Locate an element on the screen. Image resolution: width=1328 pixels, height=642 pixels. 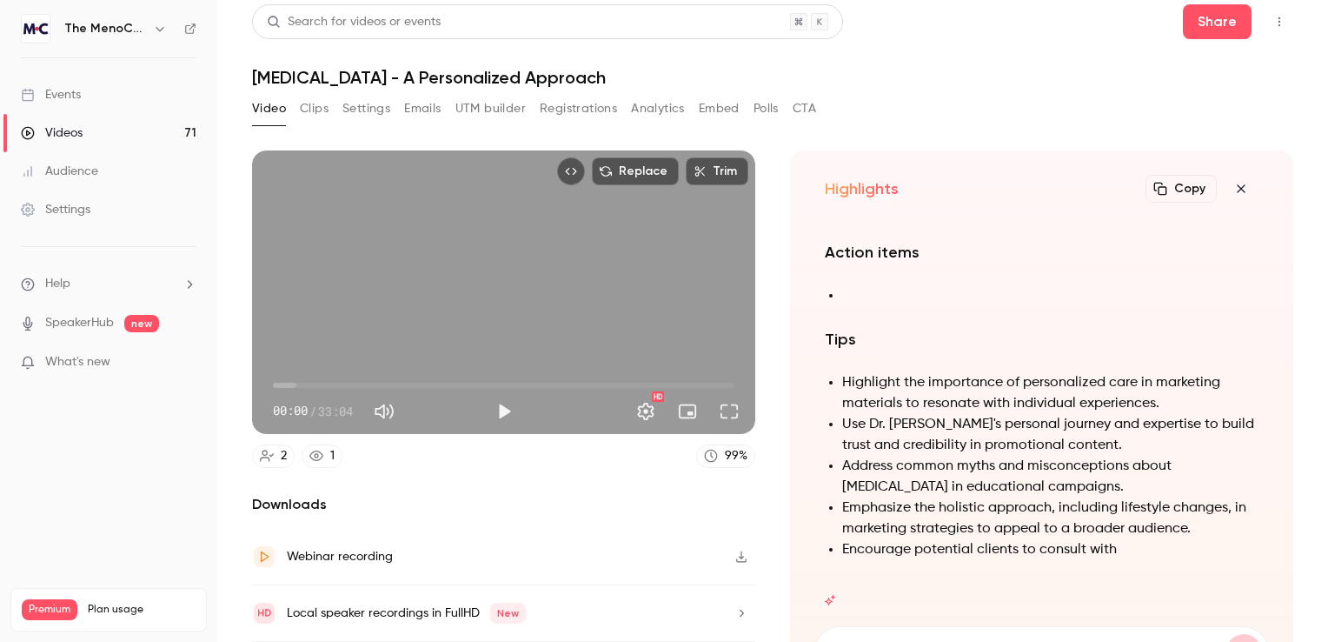
span: New is located at coordinates (508, 613).